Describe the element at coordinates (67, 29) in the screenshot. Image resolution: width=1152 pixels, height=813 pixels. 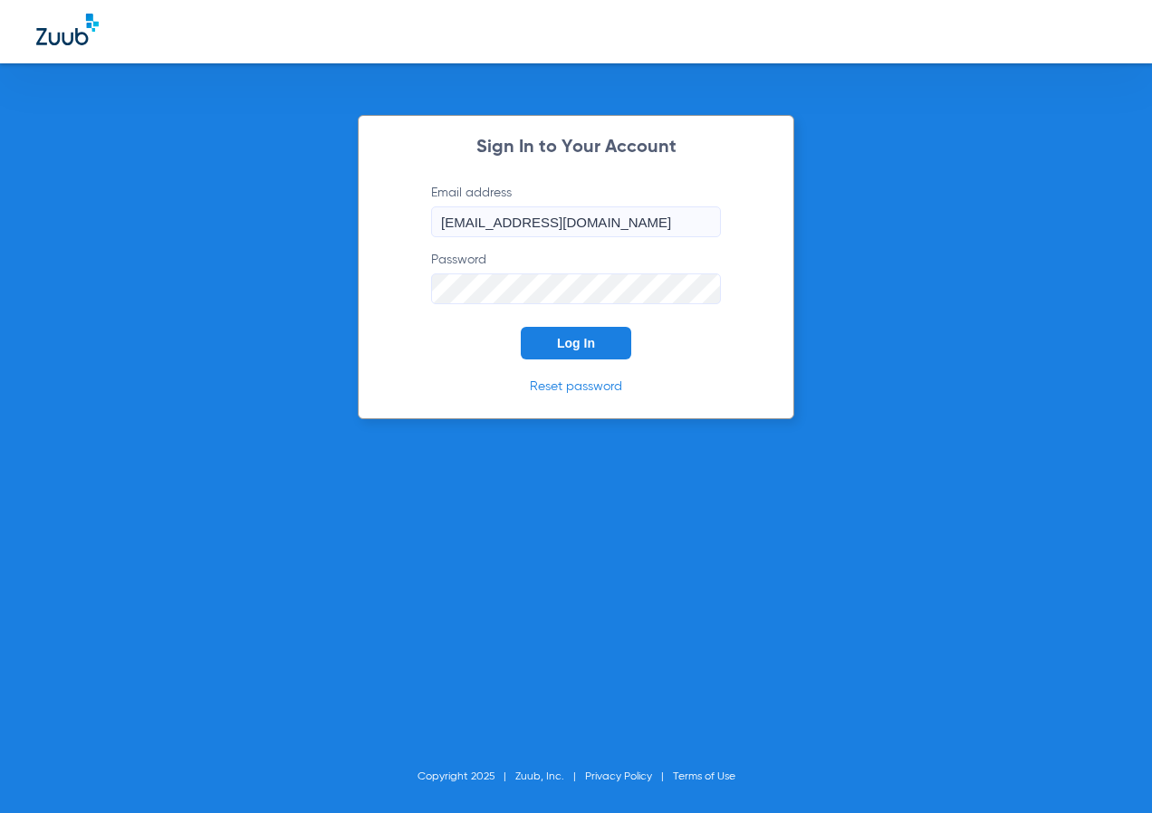
I see `img: Zuub Logo` at that location.